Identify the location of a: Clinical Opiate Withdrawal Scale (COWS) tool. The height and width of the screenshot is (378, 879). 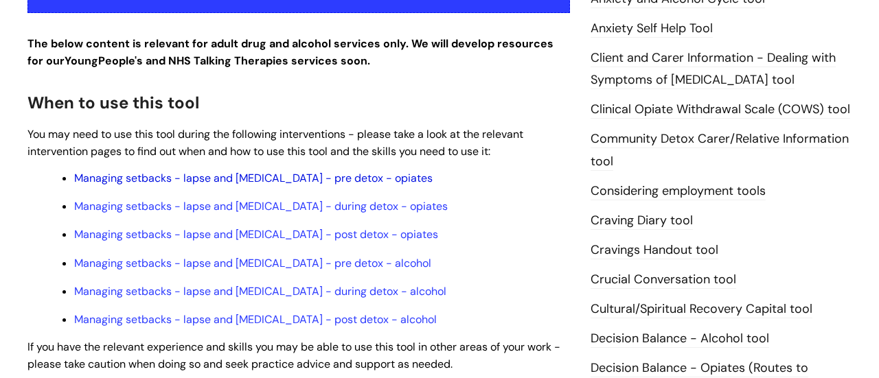
(720, 110).